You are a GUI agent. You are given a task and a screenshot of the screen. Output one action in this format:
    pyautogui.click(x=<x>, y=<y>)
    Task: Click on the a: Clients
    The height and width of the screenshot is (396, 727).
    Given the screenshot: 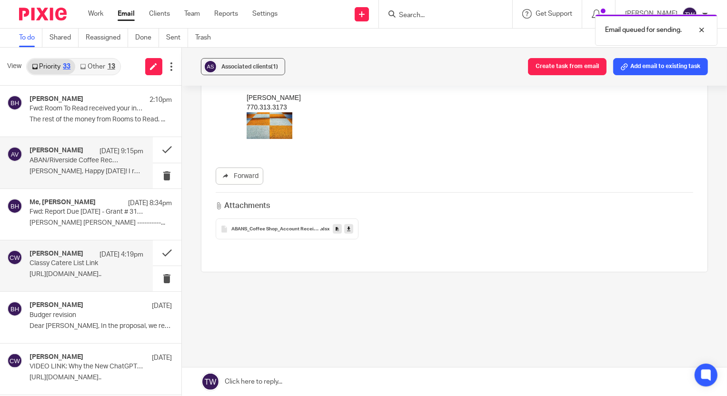 What is the action you would take?
    pyautogui.click(x=159, y=14)
    